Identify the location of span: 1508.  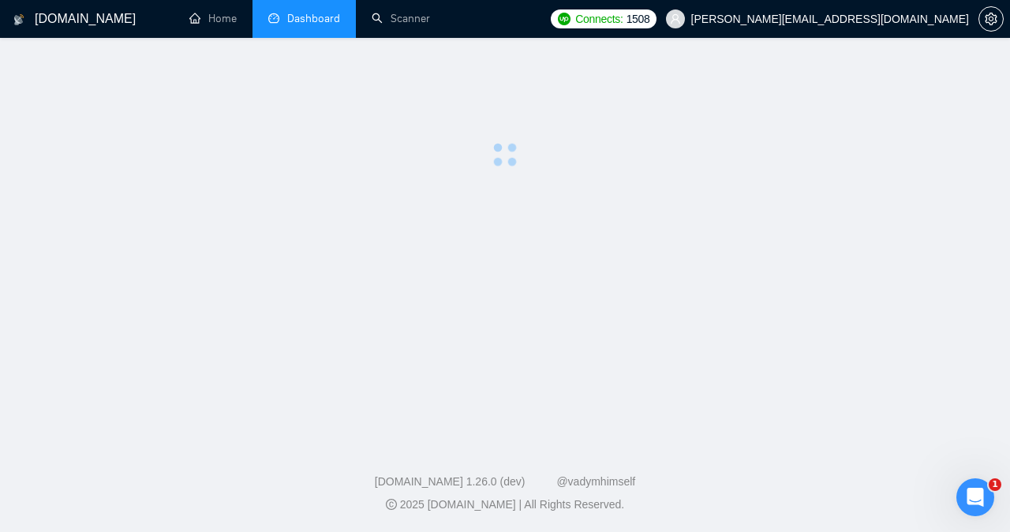
(638, 19).